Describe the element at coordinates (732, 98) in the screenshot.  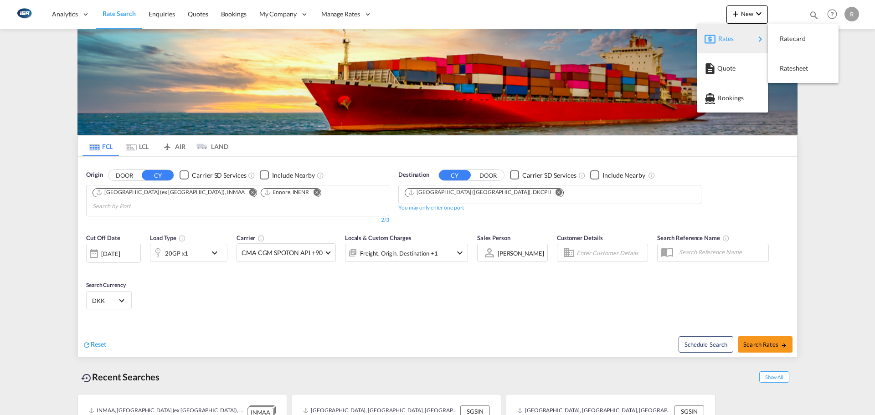
I see `div: Bookings` at that location.